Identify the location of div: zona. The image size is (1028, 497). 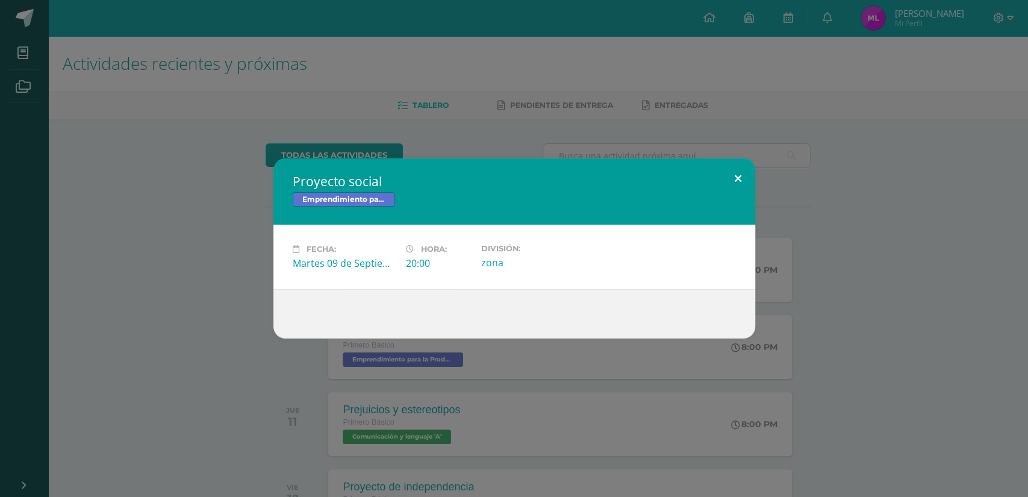
(533, 263).